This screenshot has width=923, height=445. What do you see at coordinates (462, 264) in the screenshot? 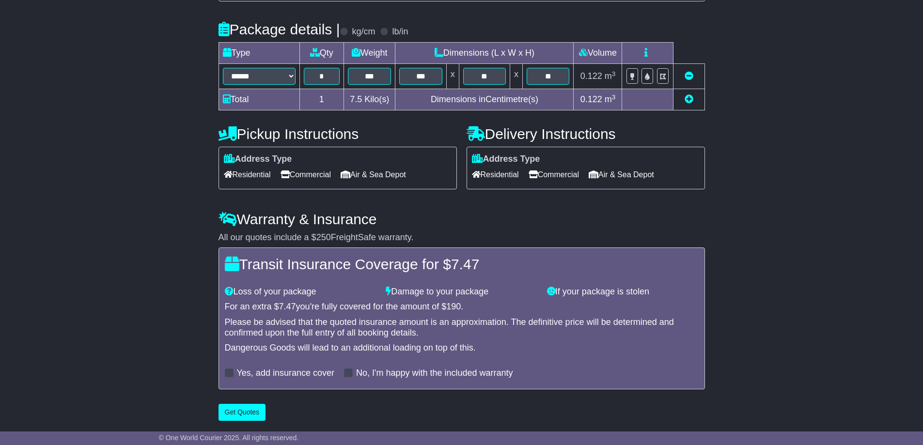
I see `h4: Transit Insurance Coverage for $` at bounding box center [462, 264].